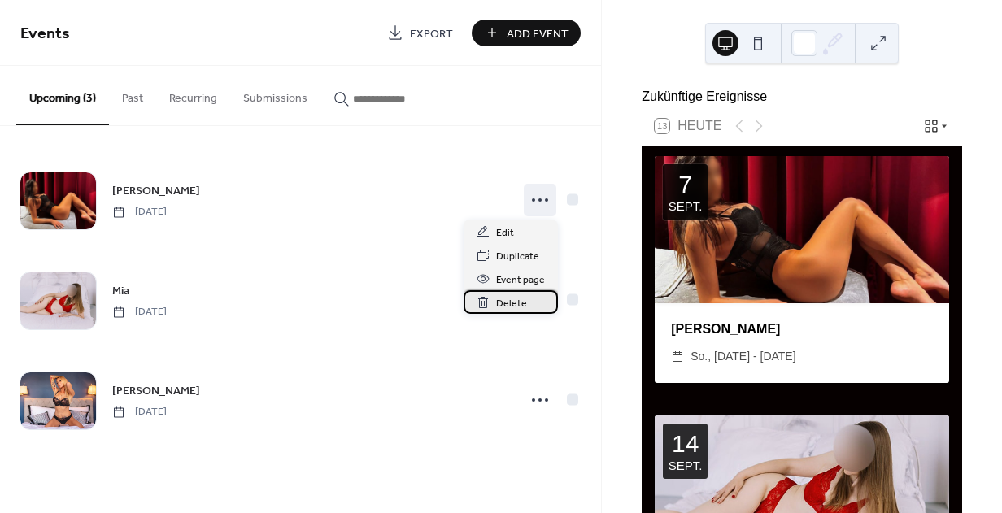  What do you see at coordinates (685, 444) in the screenshot?
I see `div: 14` at bounding box center [685, 444].